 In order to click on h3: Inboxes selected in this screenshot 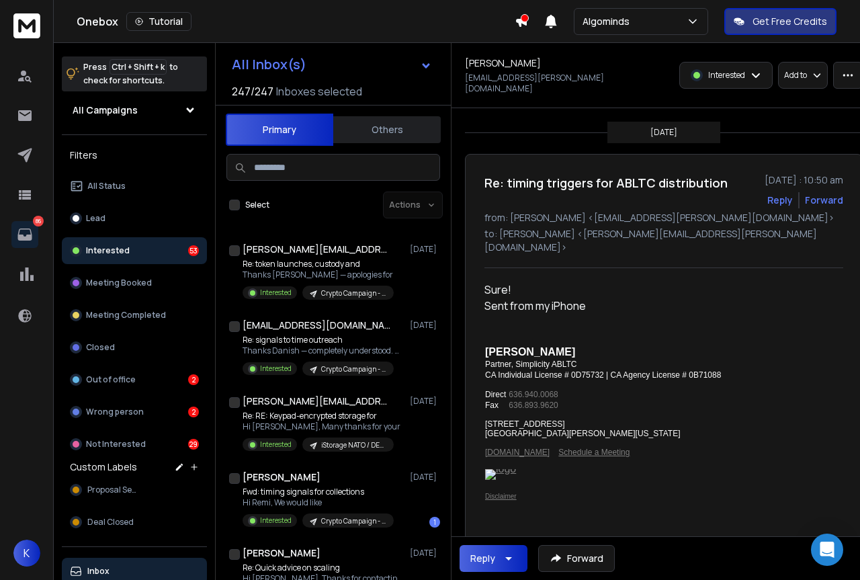, I will do `click(319, 91)`.